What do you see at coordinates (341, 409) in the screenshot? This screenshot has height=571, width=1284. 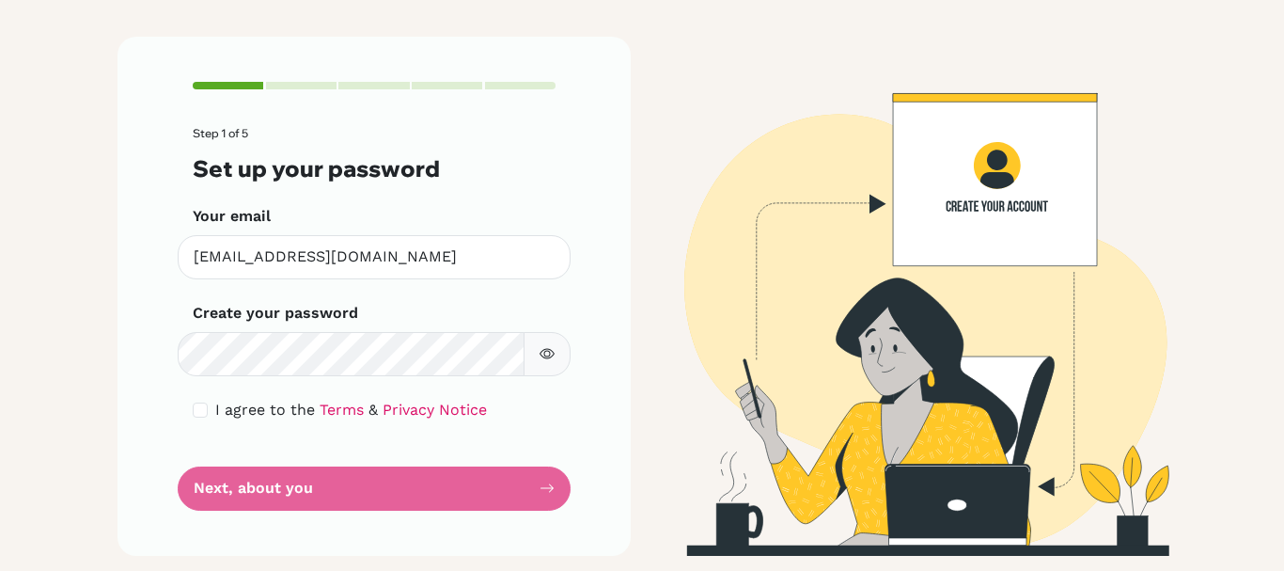 I see `a: Terms` at bounding box center [341, 409].